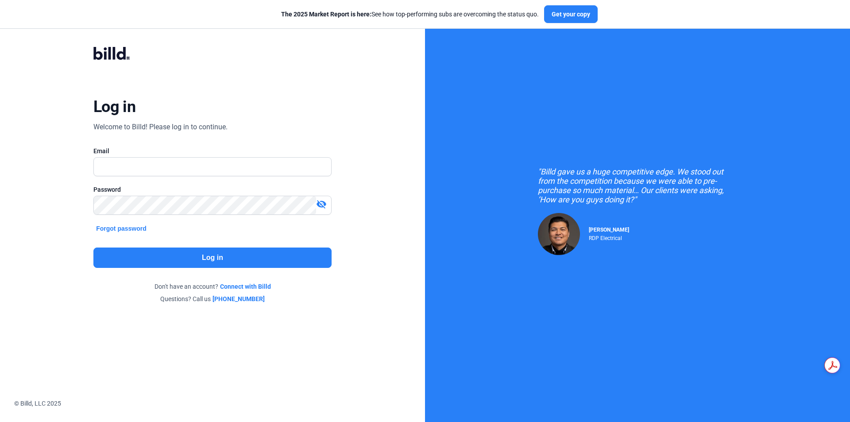  What do you see at coordinates (608, 237) in the screenshot?
I see `div: RDP Electrical` at bounding box center [608, 237].